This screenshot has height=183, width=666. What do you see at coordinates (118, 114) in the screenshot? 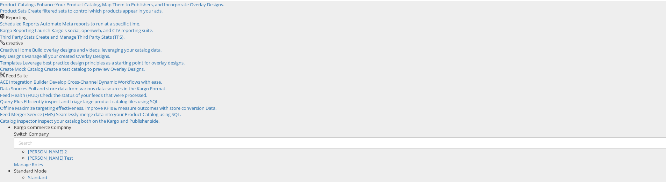
I see `span: Seamlessly merge data into your Product Catalog using SQL.` at bounding box center [118, 114].